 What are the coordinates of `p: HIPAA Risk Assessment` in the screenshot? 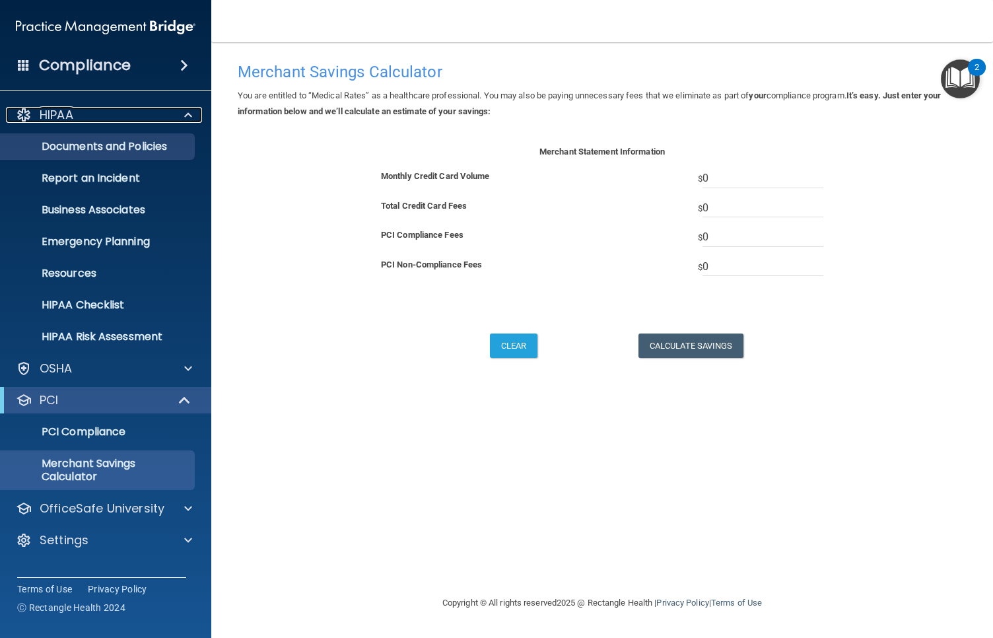 It's located at (98, 337).